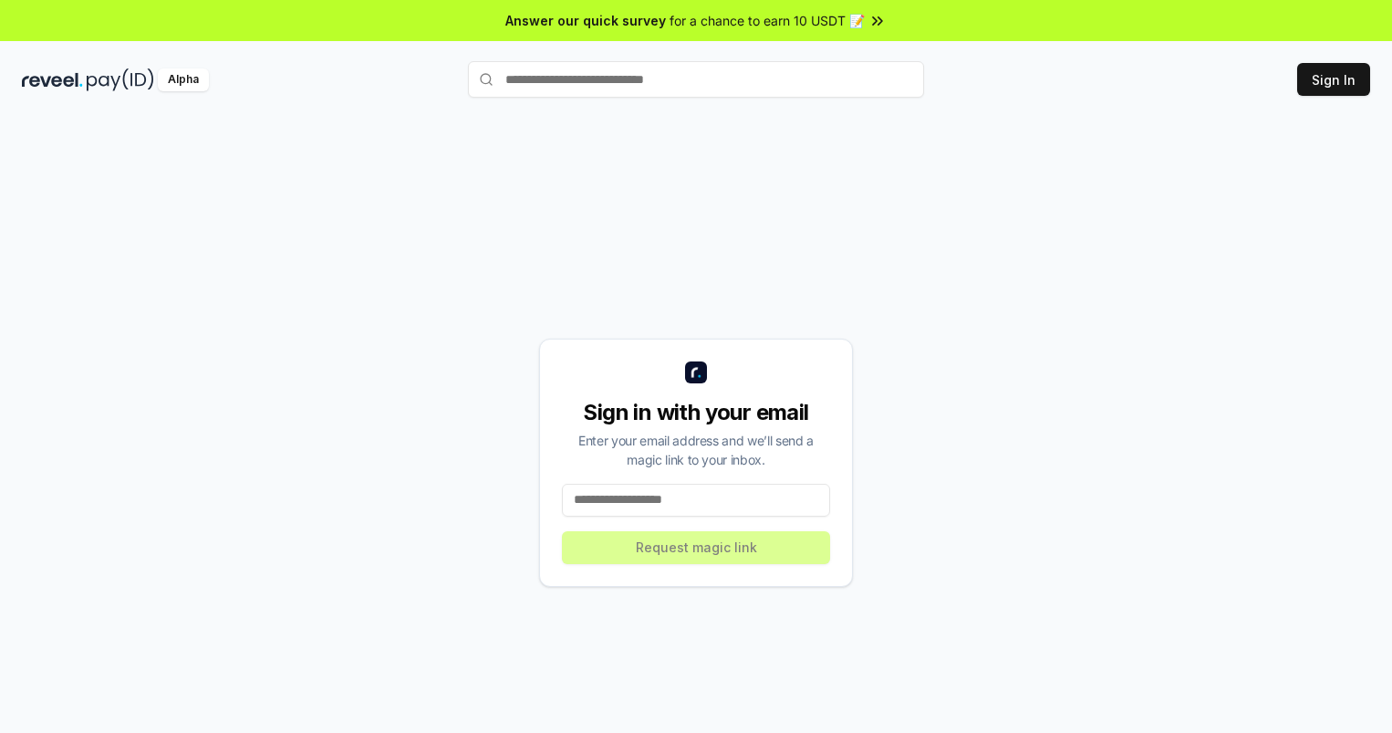 This screenshot has width=1392, height=733. What do you see at coordinates (52, 79) in the screenshot?
I see `img: reveel_dark` at bounding box center [52, 79].